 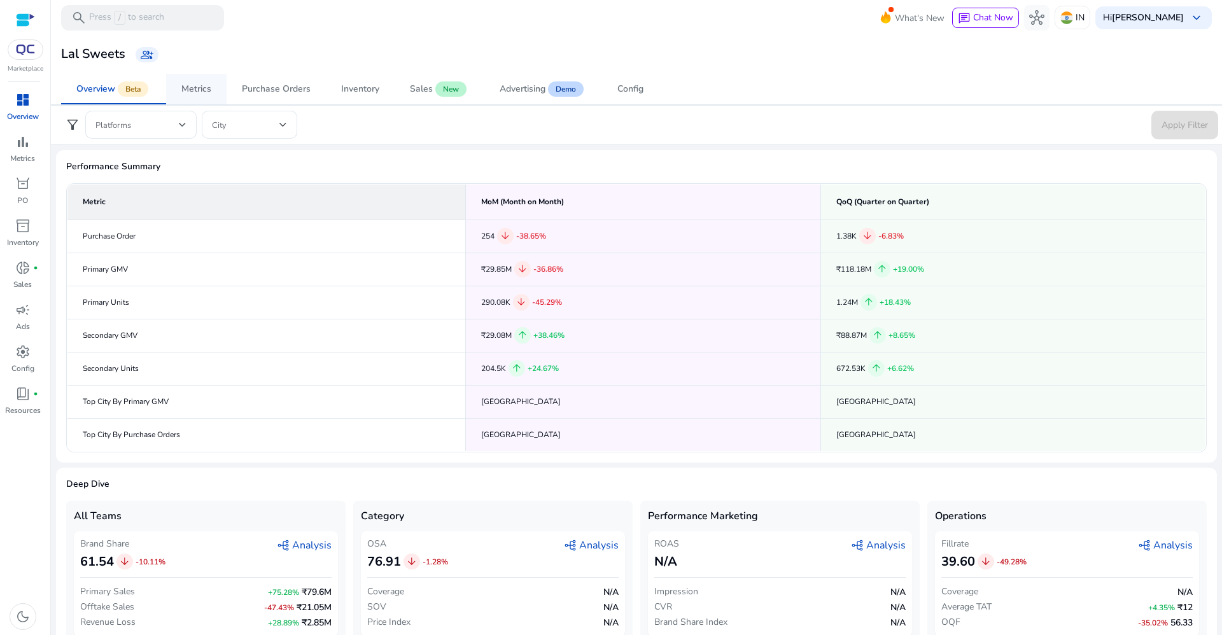 I want to click on div: 290.08K, so click(x=643, y=302).